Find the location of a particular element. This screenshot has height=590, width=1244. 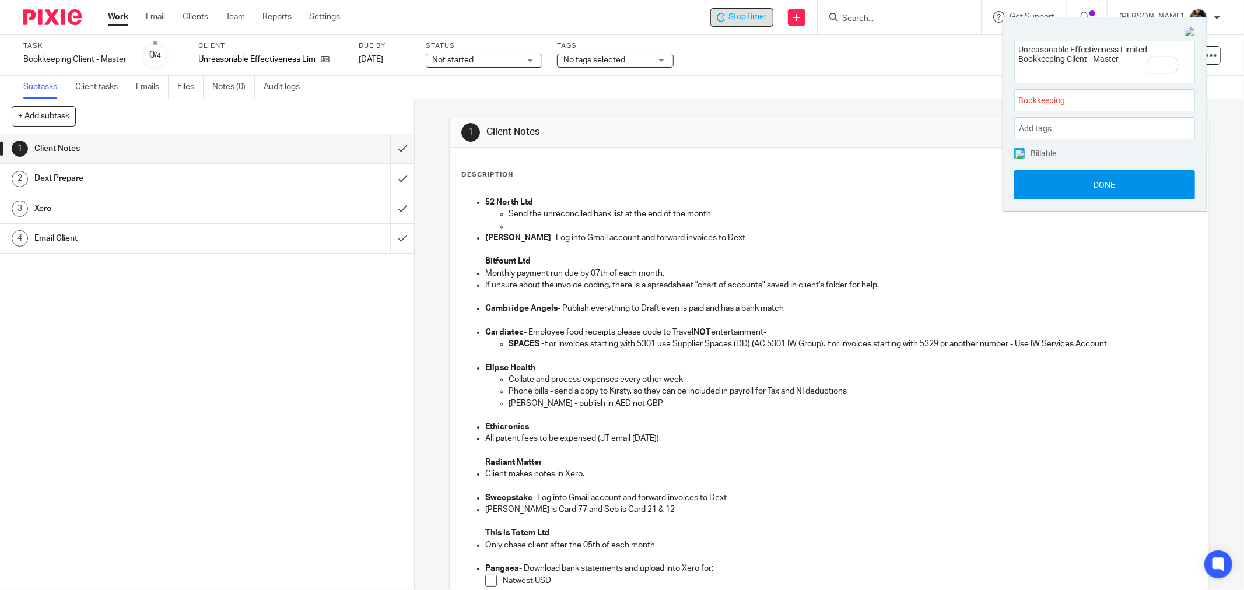

div: 4 is located at coordinates (20, 239).